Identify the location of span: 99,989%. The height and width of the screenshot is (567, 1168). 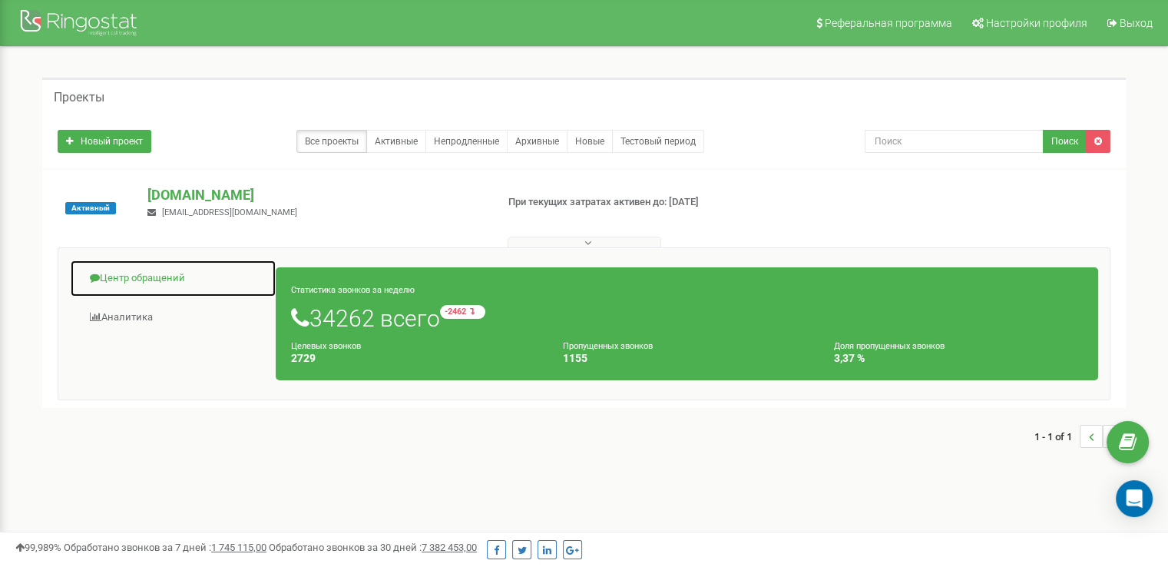
(38, 547).